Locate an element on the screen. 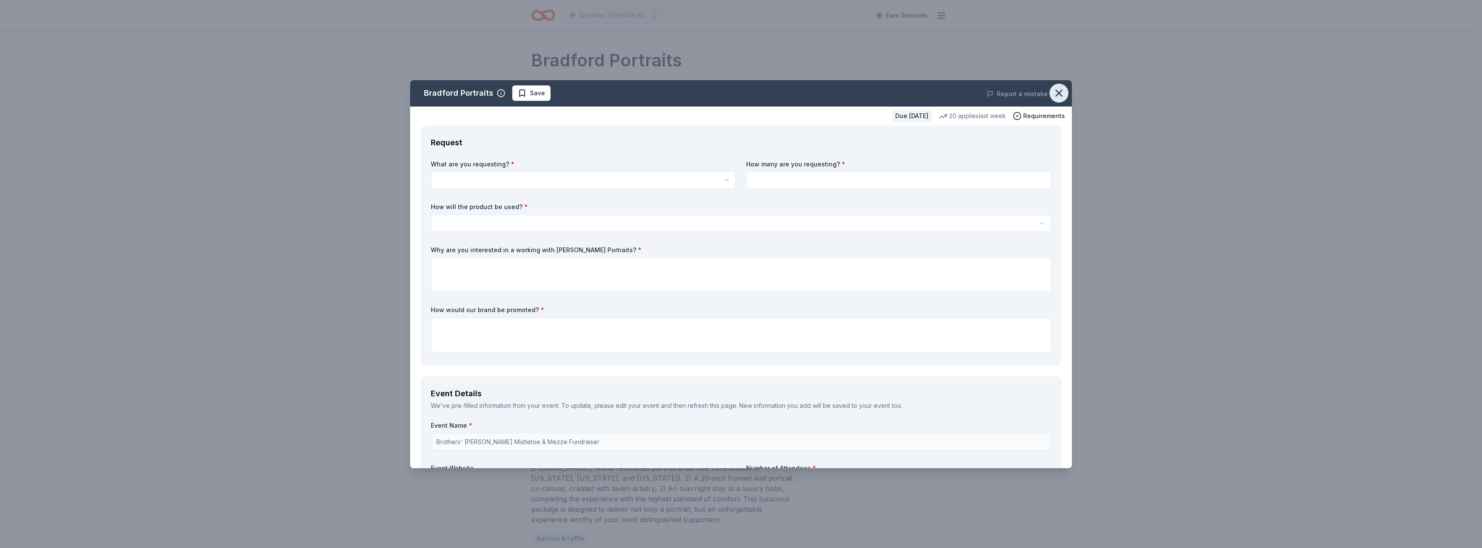 The image size is (1482, 548). div: Bradford Portraits is located at coordinates (458, 93).